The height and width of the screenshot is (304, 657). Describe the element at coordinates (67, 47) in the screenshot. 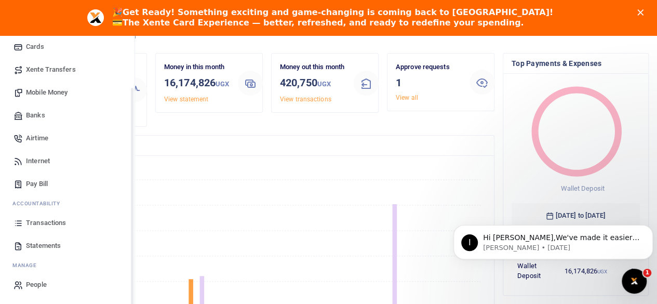

I see `a: Cards` at that location.